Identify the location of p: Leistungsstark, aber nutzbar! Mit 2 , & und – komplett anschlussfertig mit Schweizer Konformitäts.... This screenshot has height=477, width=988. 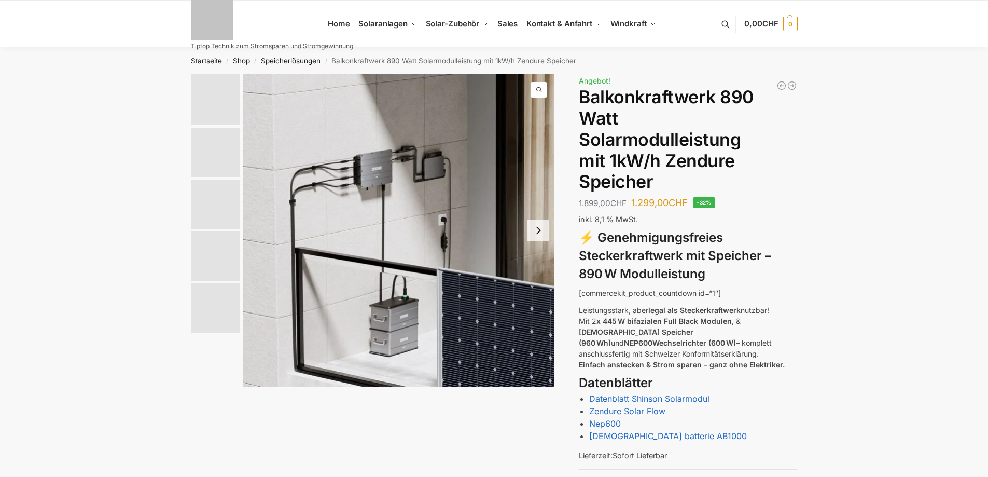
(688, 337).